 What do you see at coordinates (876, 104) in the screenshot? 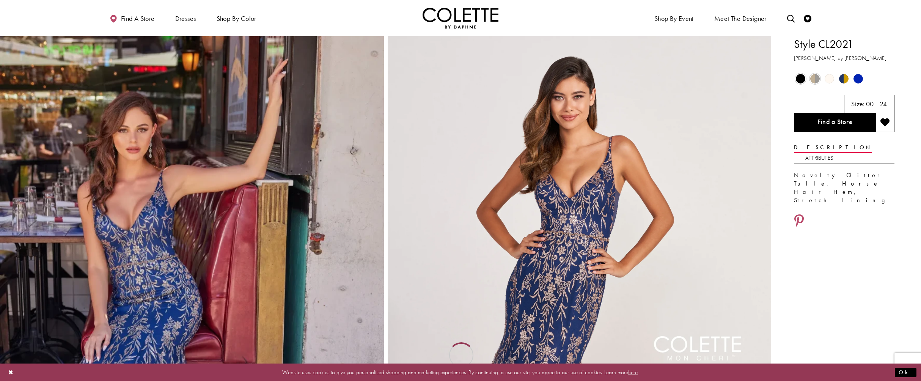
I see `h5: 00 - 24` at bounding box center [876, 104].